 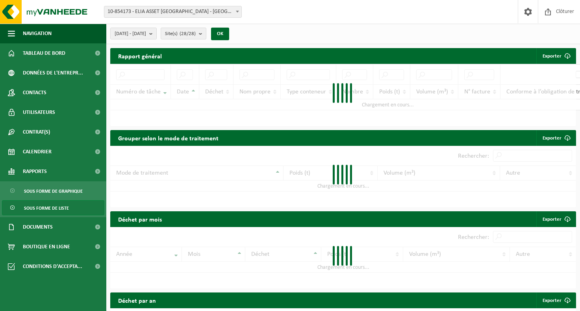 What do you see at coordinates (140, 219) in the screenshot?
I see `h2: Déchet par mois` at bounding box center [140, 219].